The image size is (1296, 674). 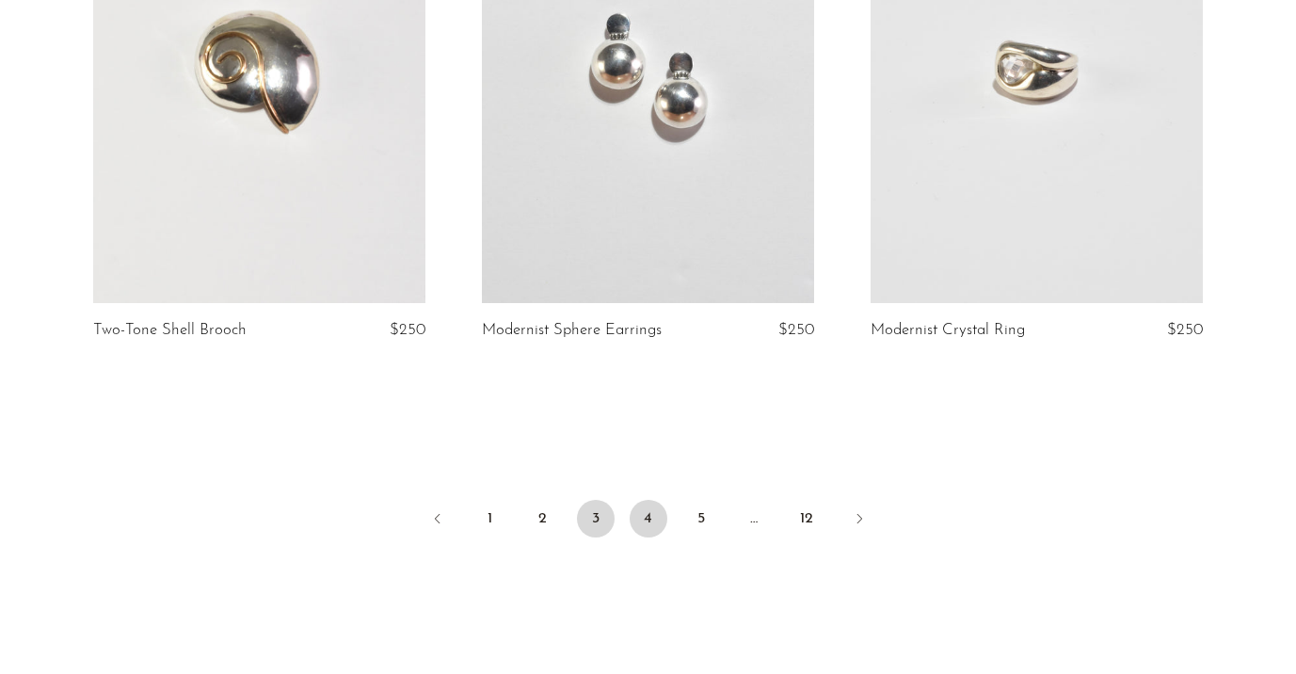 I want to click on a: 5, so click(x=701, y=518).